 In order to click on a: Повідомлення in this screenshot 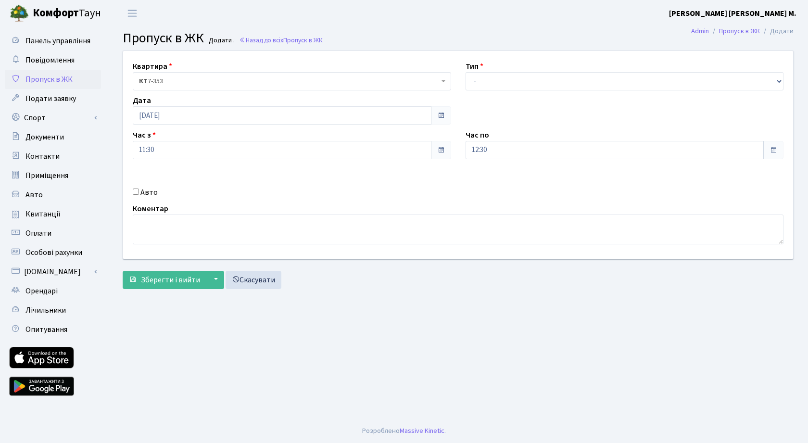, I will do `click(53, 60)`.